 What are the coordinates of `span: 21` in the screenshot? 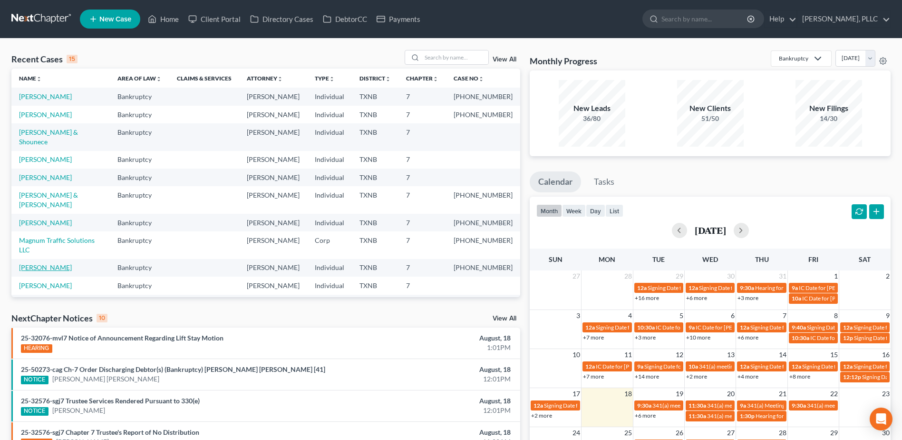 It's located at (783, 393).